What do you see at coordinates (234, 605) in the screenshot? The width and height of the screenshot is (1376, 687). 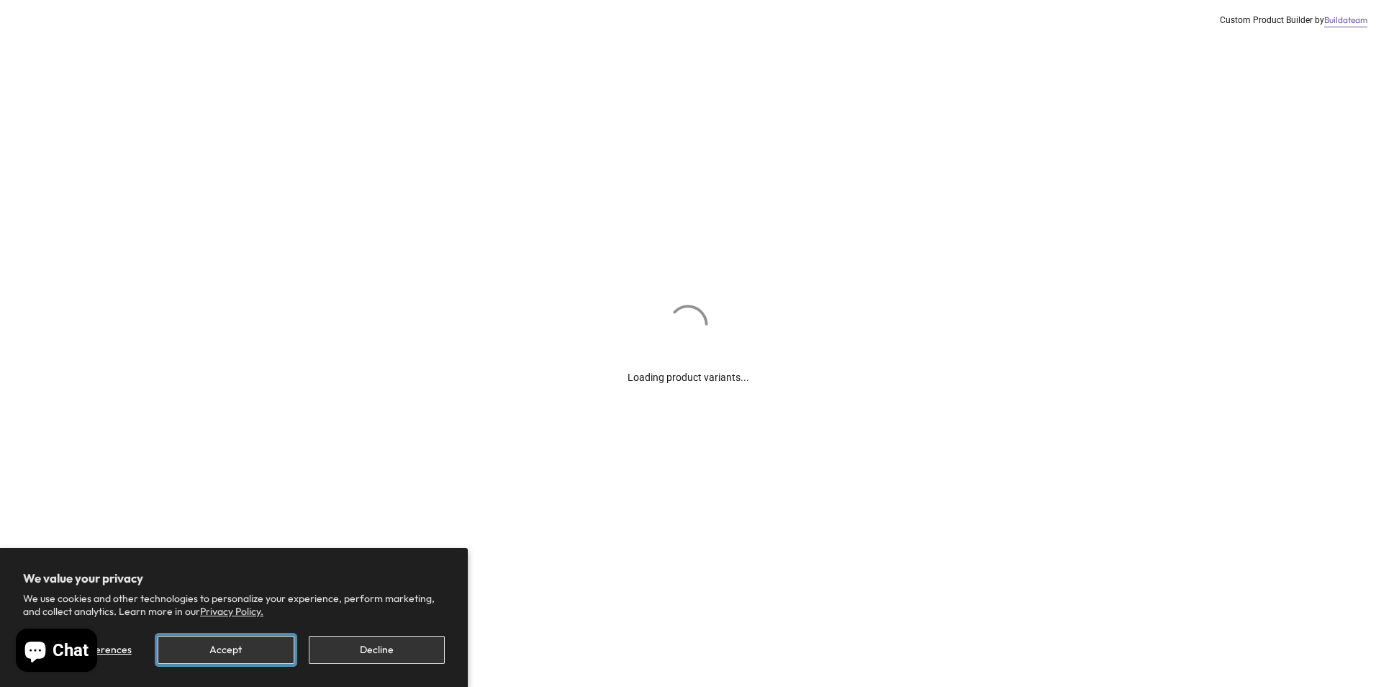 I see `p: We use cookies and other technologies to personalize your experience, perform marketing, and coll...` at bounding box center [234, 605].